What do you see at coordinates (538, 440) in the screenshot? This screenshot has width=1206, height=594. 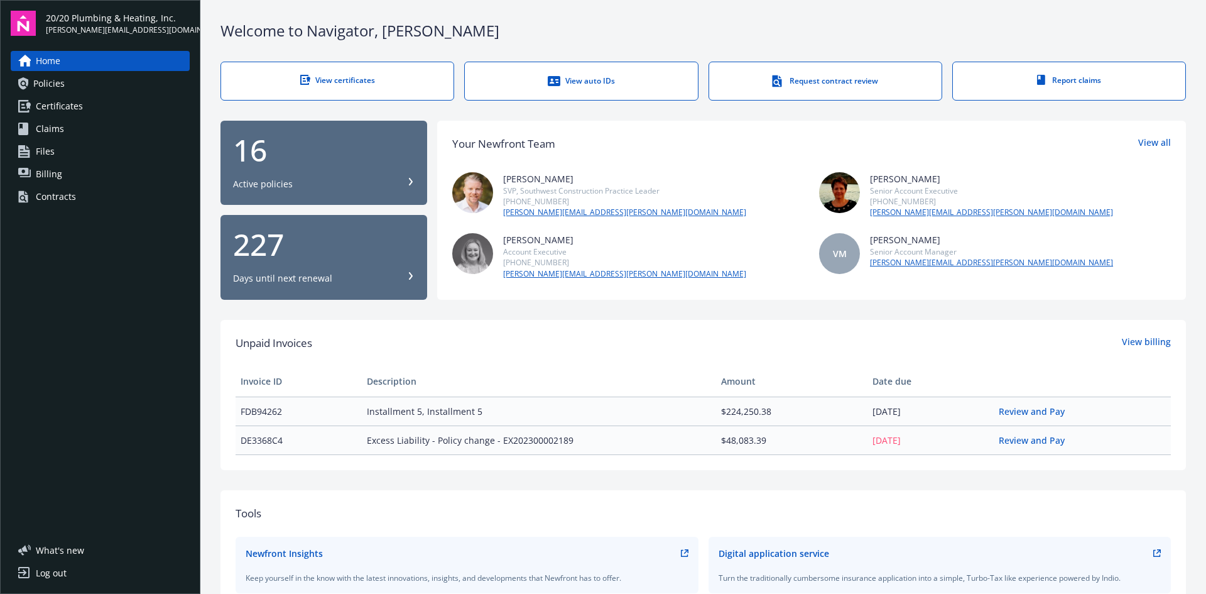 I see `span: Excess Liability - Policy change - EX202300002189` at bounding box center [538, 440].